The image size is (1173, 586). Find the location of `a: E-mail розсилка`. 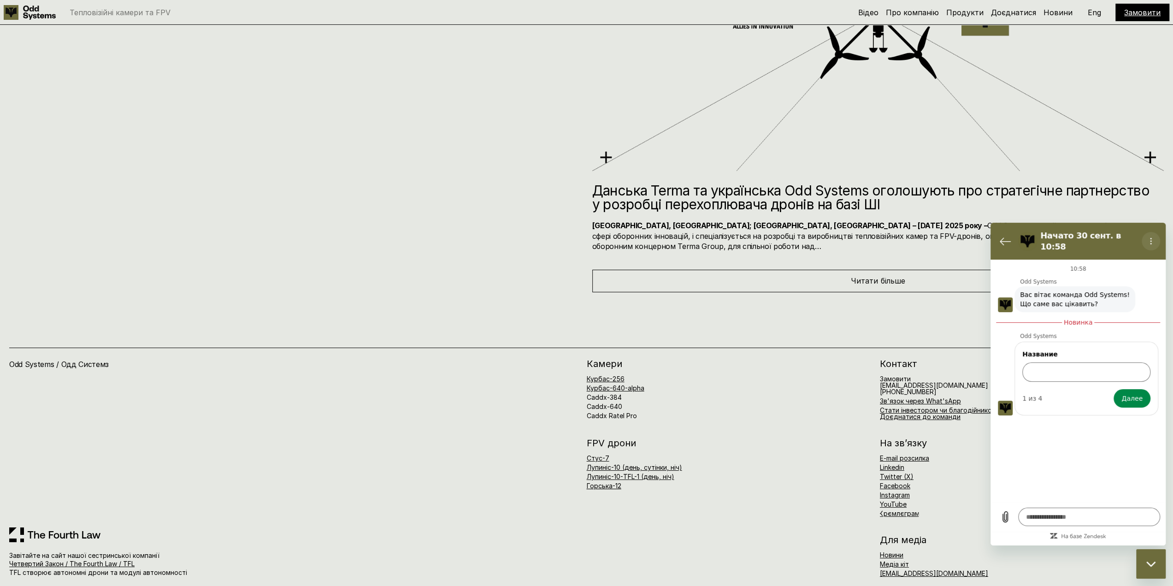

a: E-mail розсилка is located at coordinates (904, 458).